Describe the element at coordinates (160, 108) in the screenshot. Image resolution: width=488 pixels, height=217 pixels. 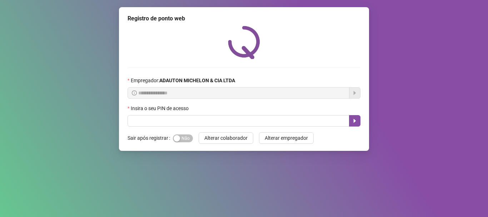
I see `label: Insira o seu PIN de acesso` at that location.